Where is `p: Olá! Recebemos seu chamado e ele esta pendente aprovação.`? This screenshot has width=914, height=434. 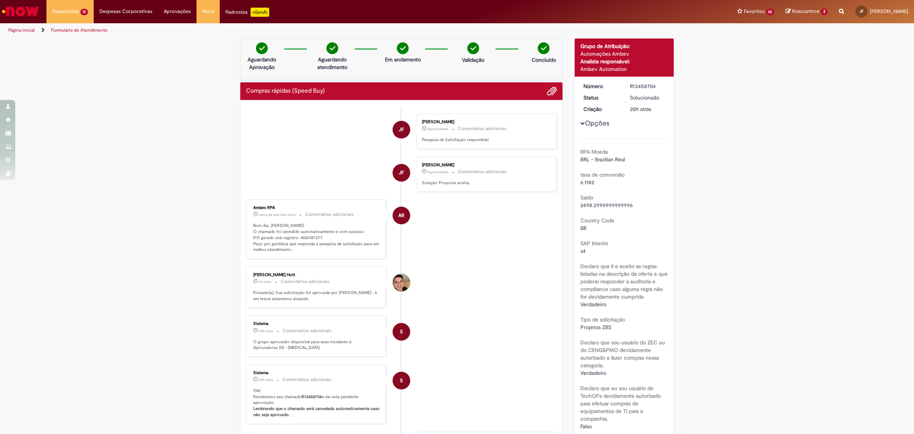
p: Olá! Recebemos seu chamado e ele esta pendente aprovação. is located at coordinates (317, 402).